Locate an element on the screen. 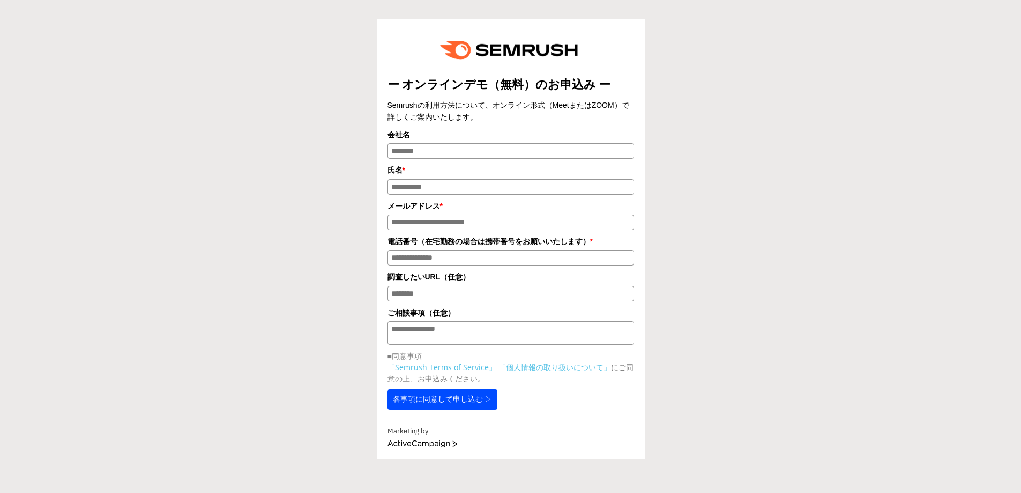  label: 電話番号（在宅勤務の場合は携帯番号をお願いいたします） is located at coordinates (511, 241).